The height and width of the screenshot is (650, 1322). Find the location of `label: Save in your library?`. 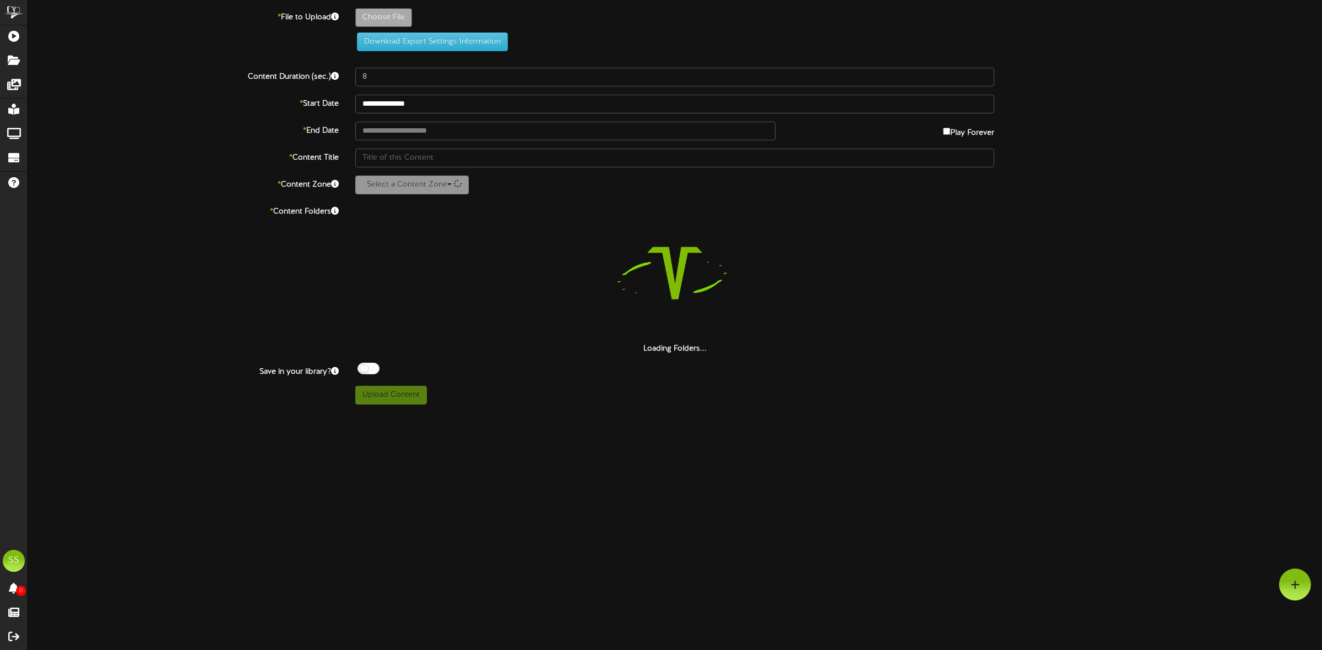

label: Save in your library? is located at coordinates (183, 370).